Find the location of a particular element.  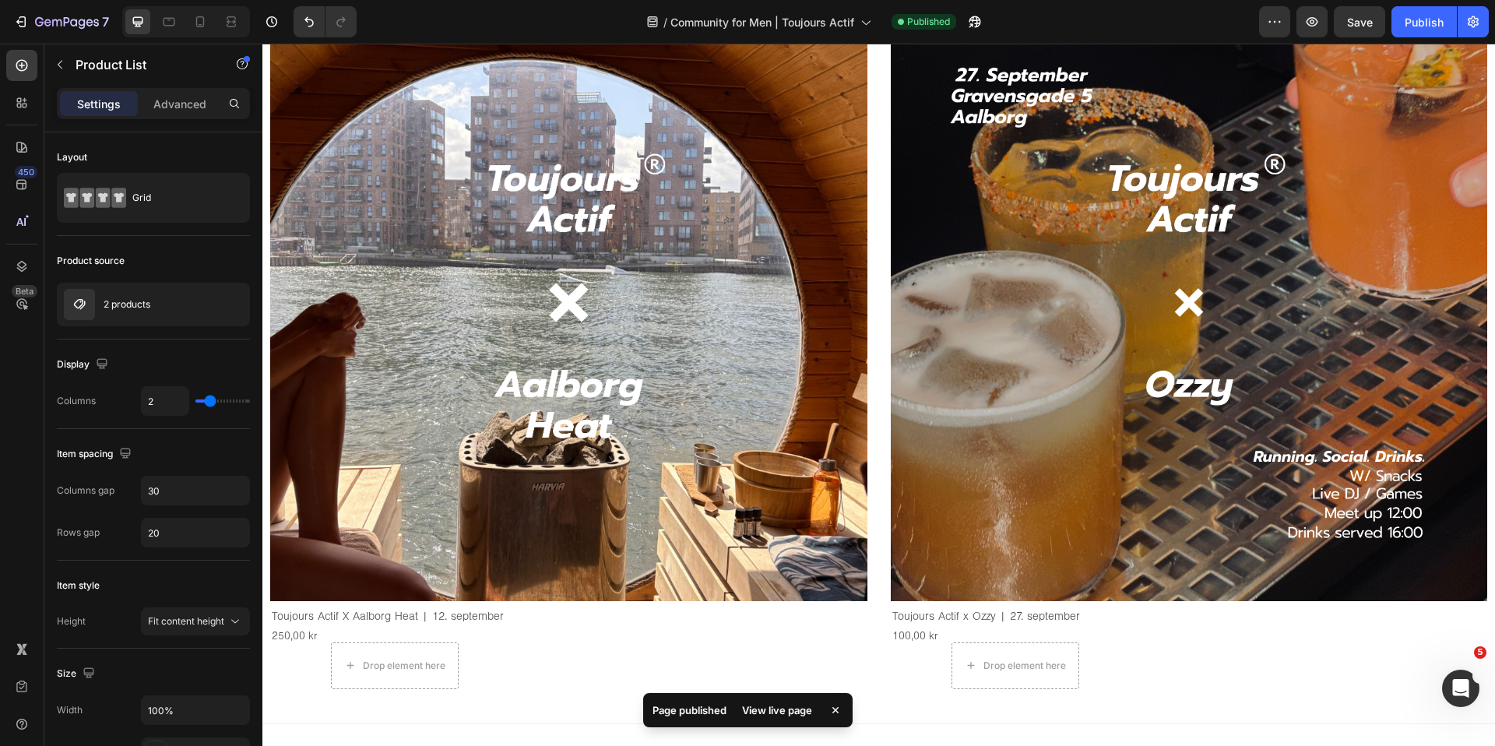

div: Height is located at coordinates (71, 621).